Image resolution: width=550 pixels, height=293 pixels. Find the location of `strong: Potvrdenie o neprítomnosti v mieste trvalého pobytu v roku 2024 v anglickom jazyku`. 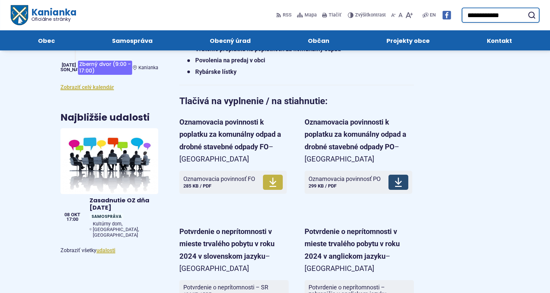

strong: Potvrdenie o neprítomnosti v mieste trvalého pobytu v roku 2024 v anglickom jazyku is located at coordinates (352, 244).